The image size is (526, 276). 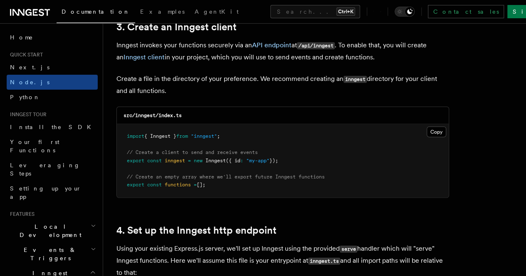 I want to click on span: Leveraging Steps, so click(x=45, y=170).